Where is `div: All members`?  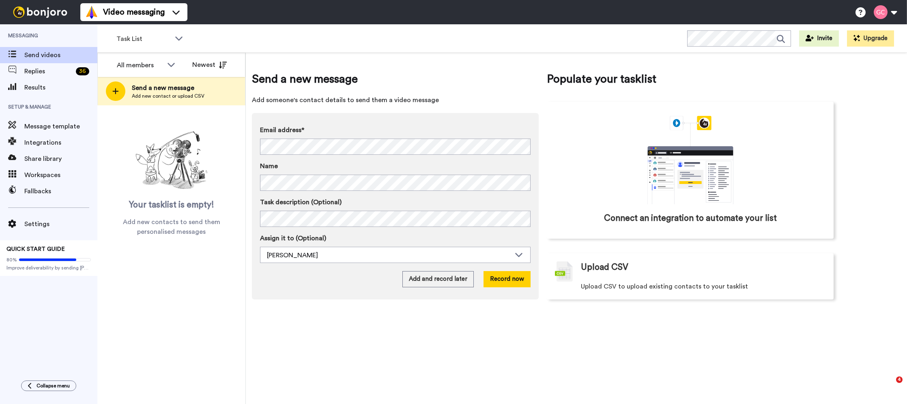 div: All members is located at coordinates (140, 65).